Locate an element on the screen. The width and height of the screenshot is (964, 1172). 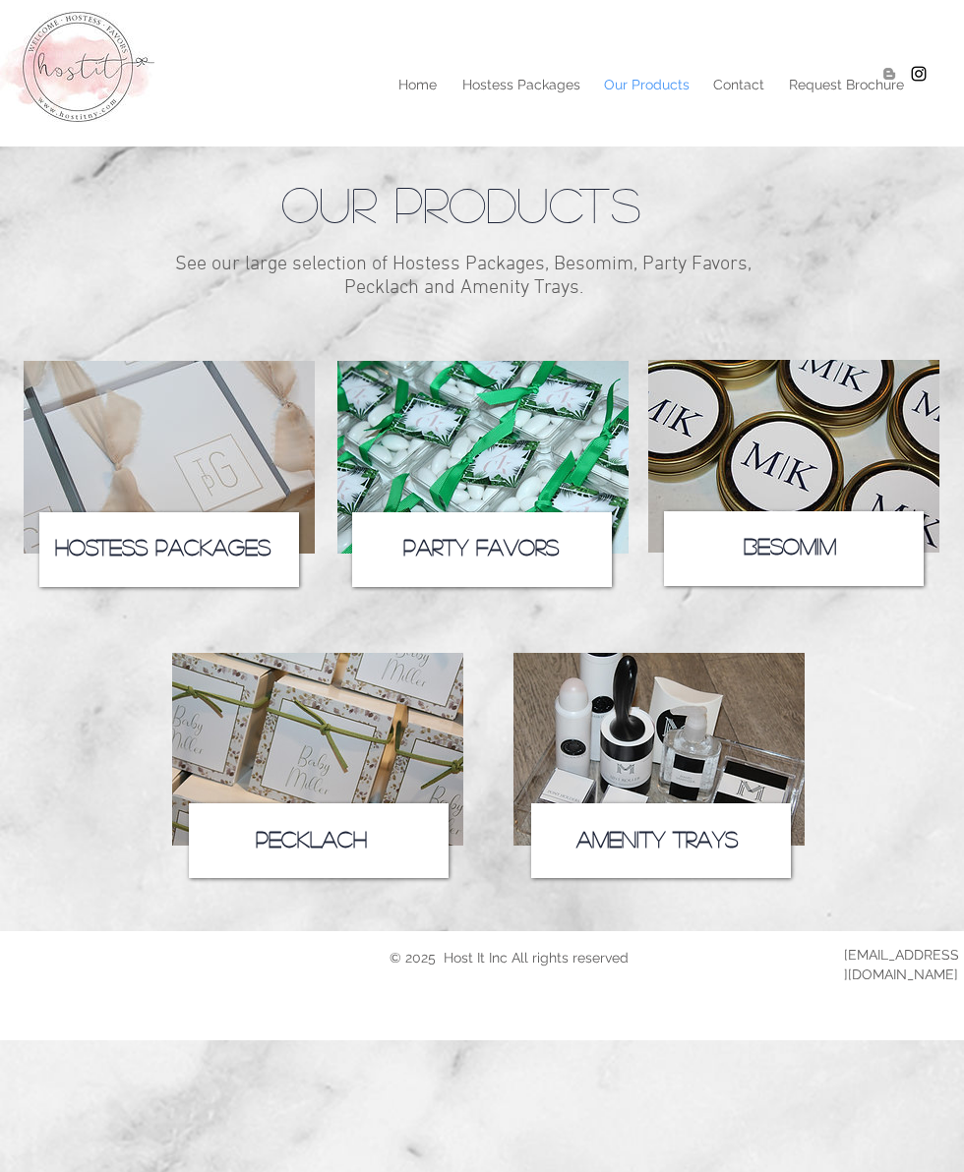
ul: Social Bar is located at coordinates (904, 74).